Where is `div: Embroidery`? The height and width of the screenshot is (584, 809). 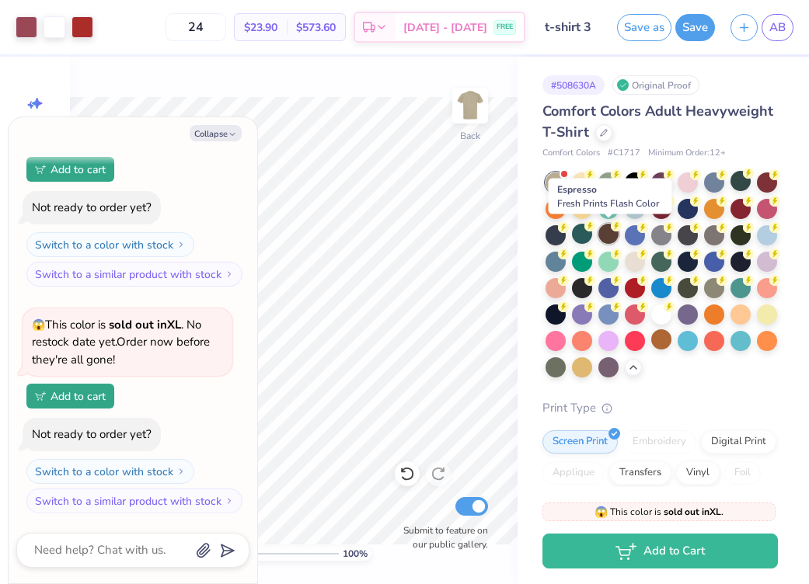 div: Embroidery is located at coordinates (659, 442).